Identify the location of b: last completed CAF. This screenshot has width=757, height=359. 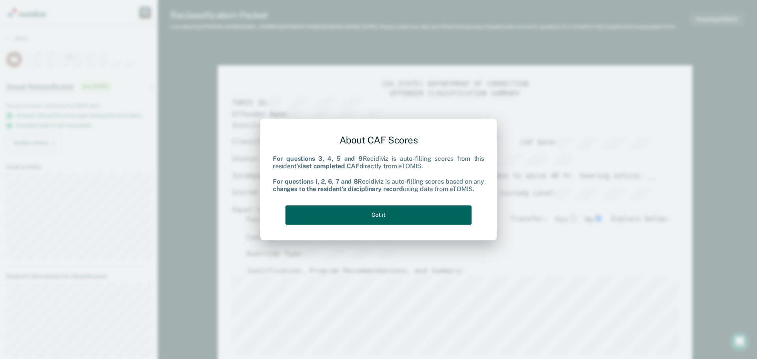
(330, 166).